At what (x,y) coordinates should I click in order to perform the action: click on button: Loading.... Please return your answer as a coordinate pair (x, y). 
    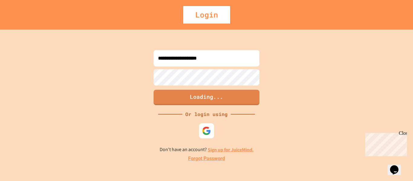
    Looking at the image, I should click on (207, 97).